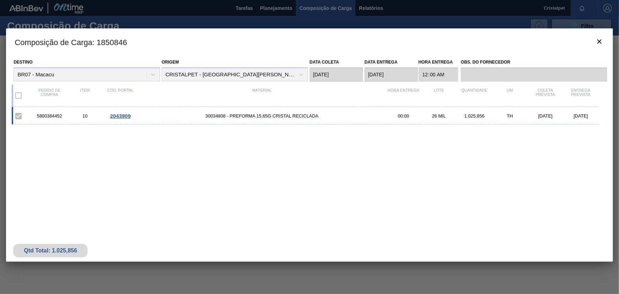  Describe the element at coordinates (474, 116) in the screenshot. I see `div: 1.025,856` at that location.